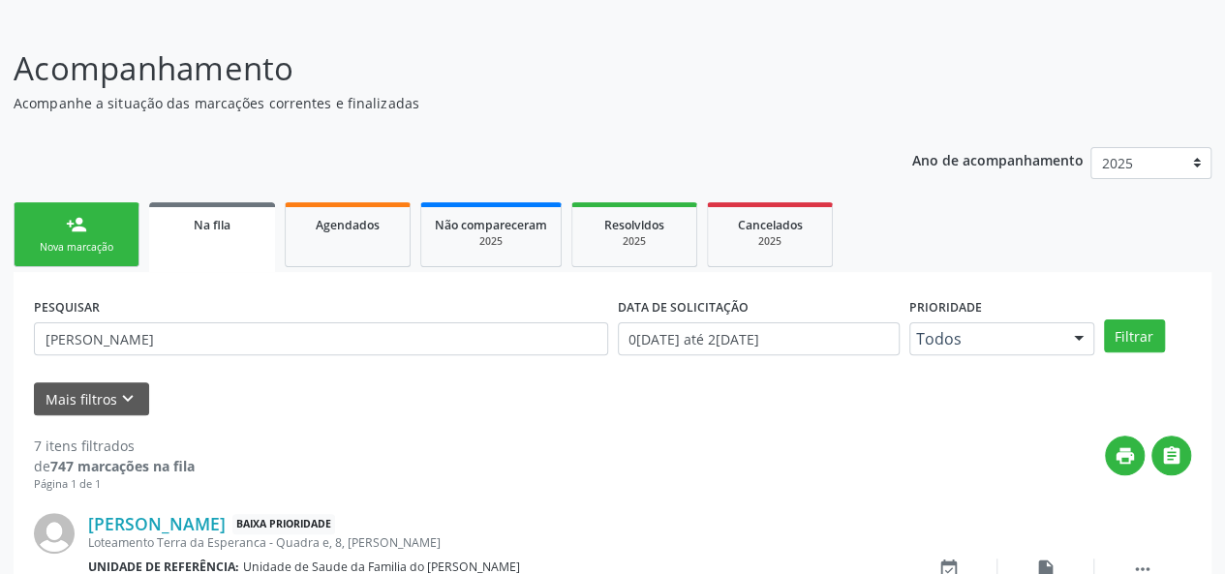  What do you see at coordinates (348, 225) in the screenshot?
I see `span: Agendados` at bounding box center [348, 225].